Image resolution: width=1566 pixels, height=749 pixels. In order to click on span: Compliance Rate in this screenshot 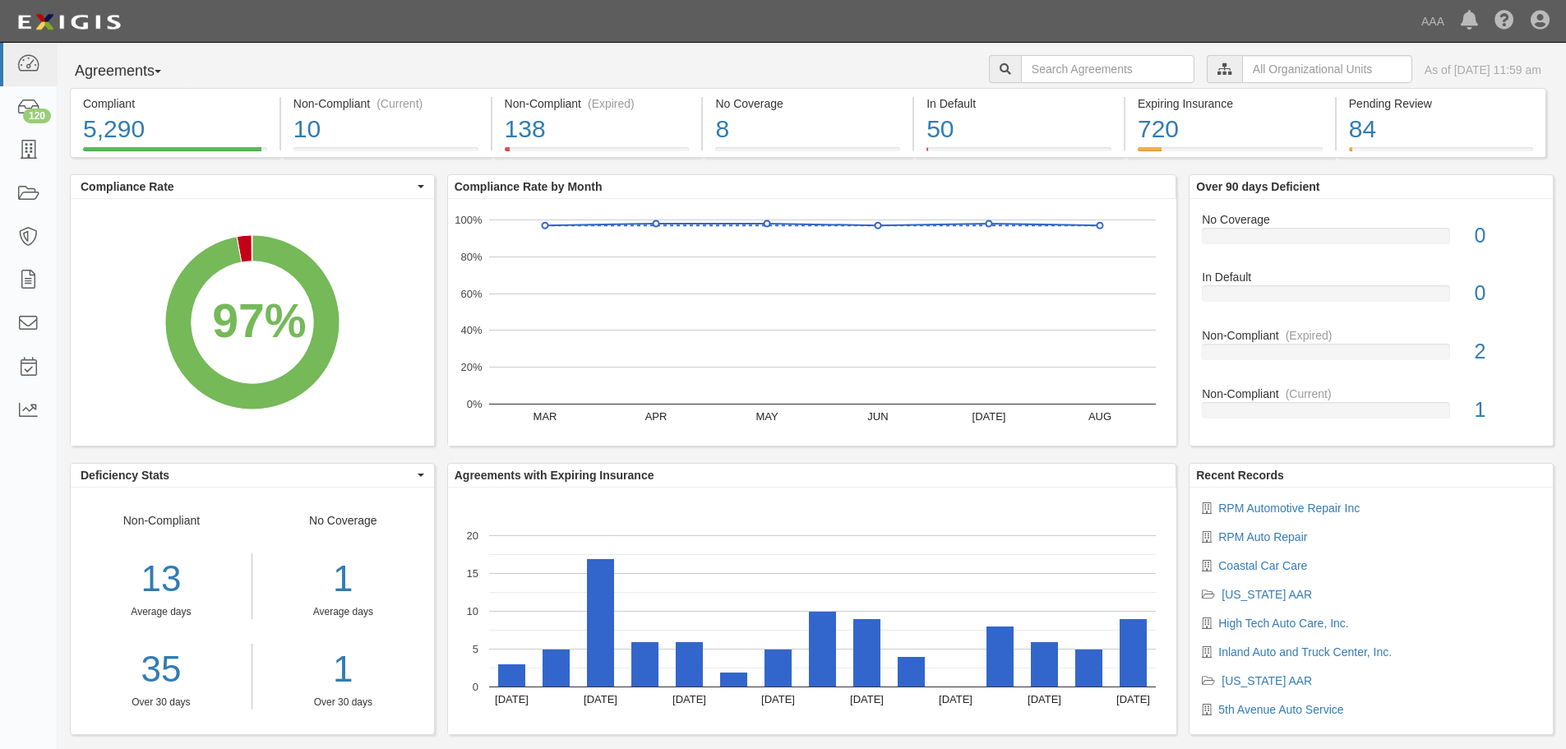, I will do `click(247, 187)`.